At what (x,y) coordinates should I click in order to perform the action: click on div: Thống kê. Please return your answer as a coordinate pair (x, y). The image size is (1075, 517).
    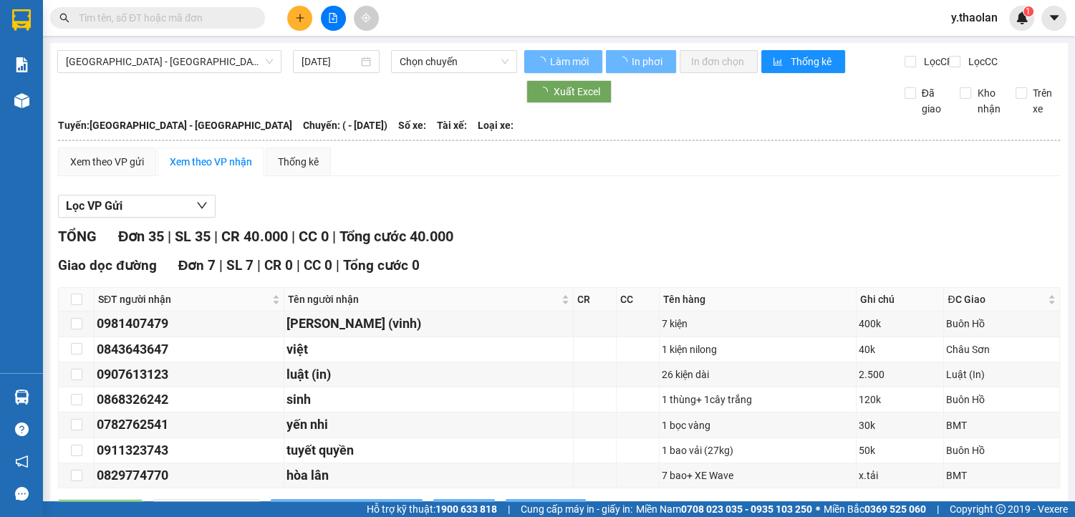
    Looking at the image, I should click on (298, 162).